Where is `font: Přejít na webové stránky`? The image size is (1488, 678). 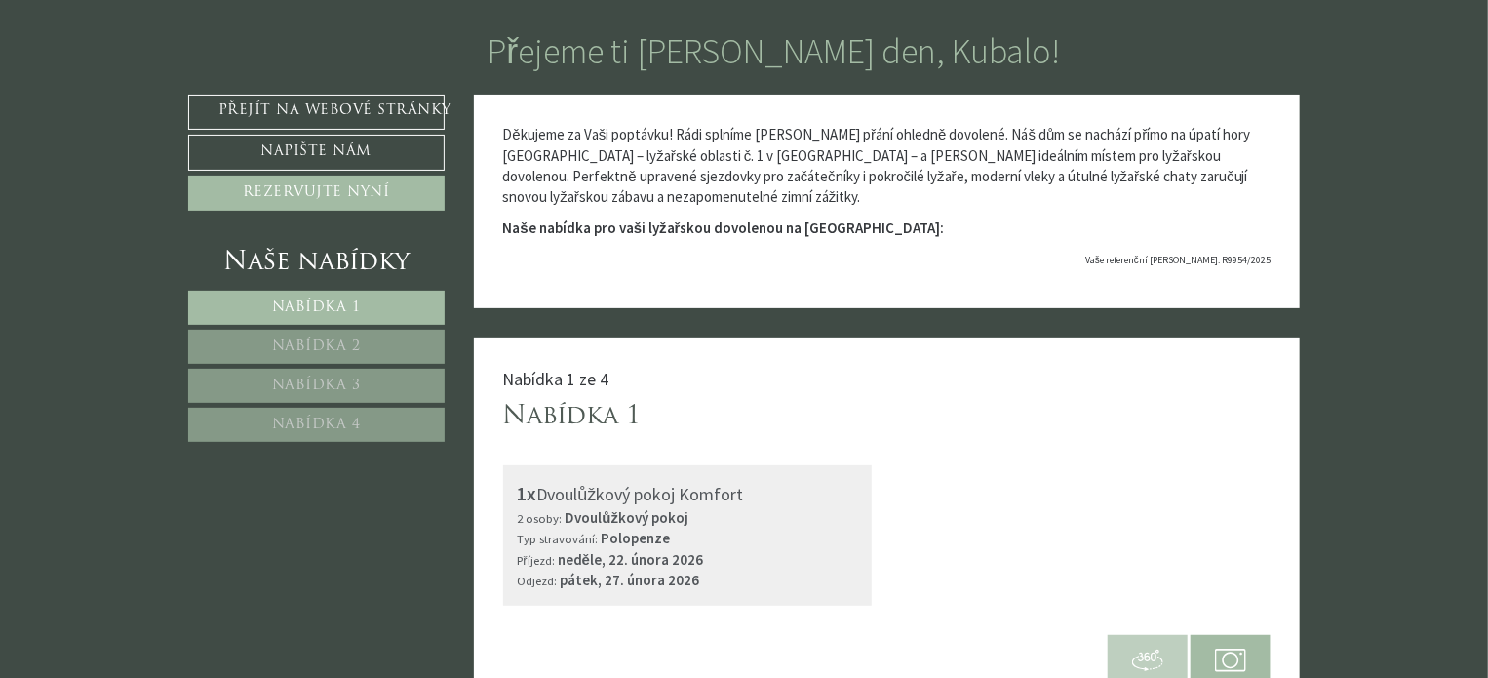 font: Přejít na webové stránky is located at coordinates (335, 110).